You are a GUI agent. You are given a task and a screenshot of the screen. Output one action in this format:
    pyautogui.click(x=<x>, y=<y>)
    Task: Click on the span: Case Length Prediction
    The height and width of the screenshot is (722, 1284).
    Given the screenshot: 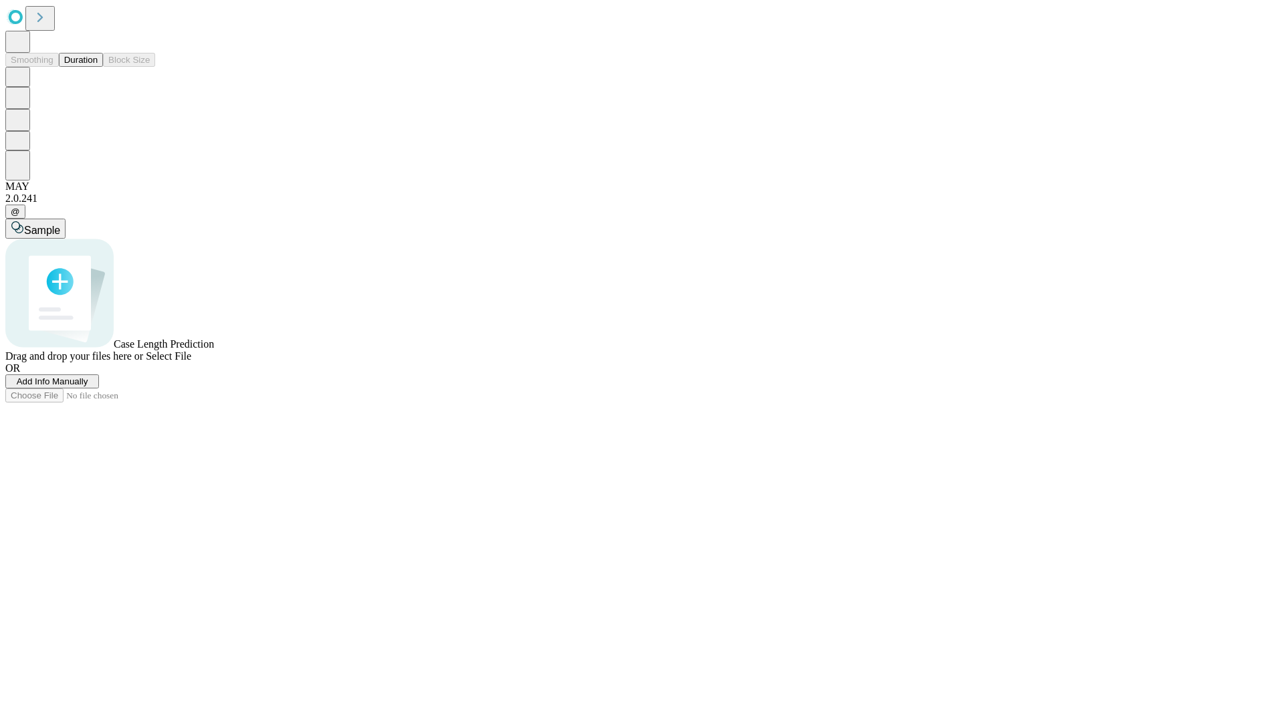 What is the action you would take?
    pyautogui.click(x=164, y=344)
    